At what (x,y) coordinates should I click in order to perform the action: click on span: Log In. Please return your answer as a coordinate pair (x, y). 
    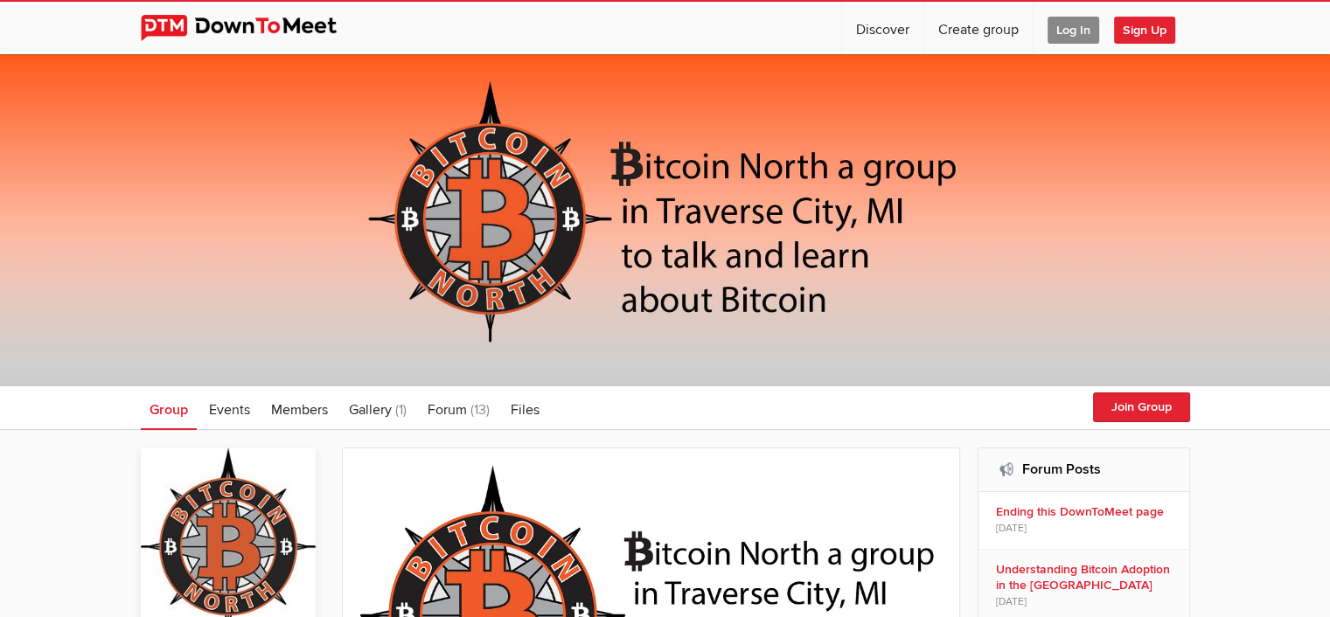
    Looking at the image, I should click on (1073, 30).